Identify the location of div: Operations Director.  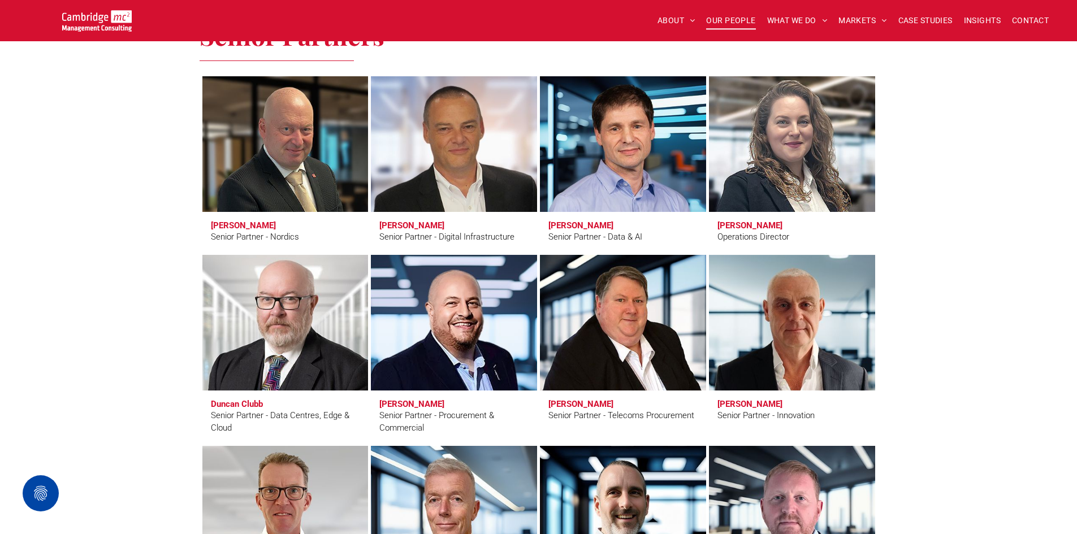
(753, 237).